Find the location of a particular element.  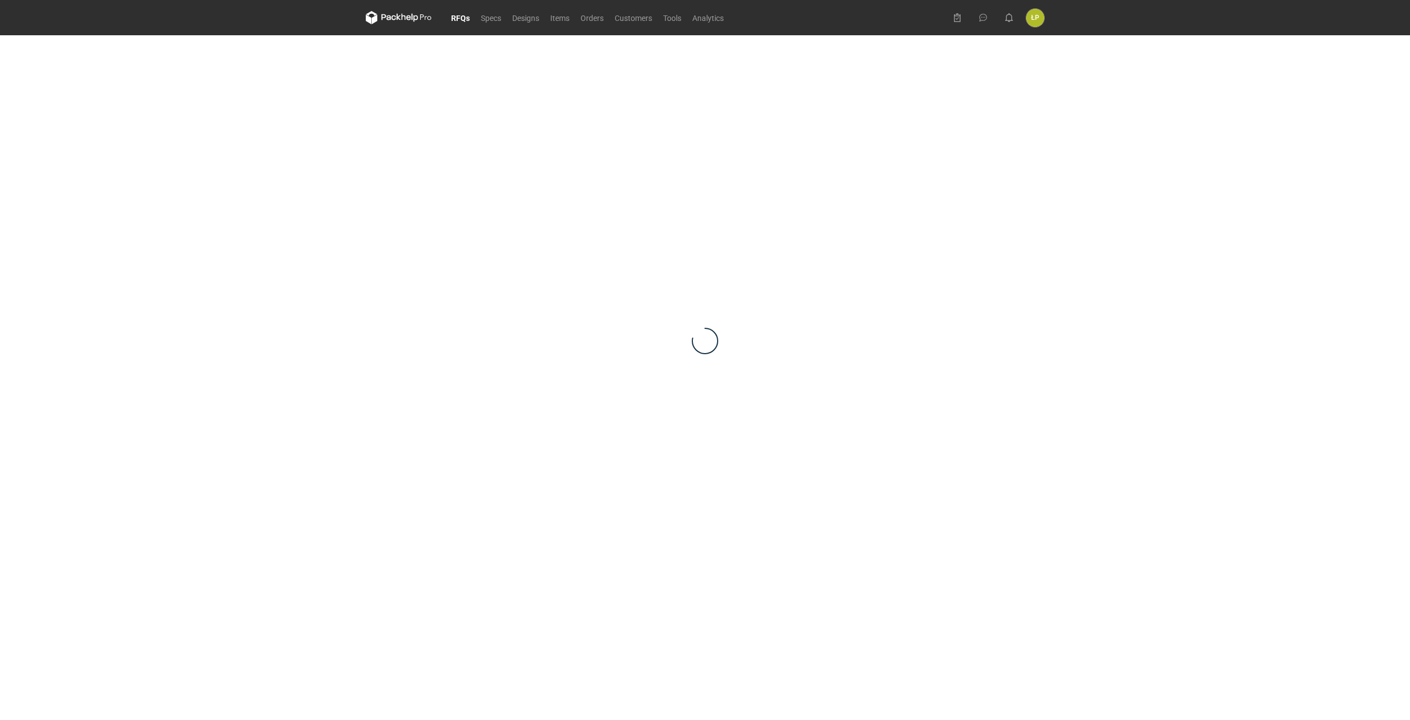

button: ŁP is located at coordinates (1035, 18).